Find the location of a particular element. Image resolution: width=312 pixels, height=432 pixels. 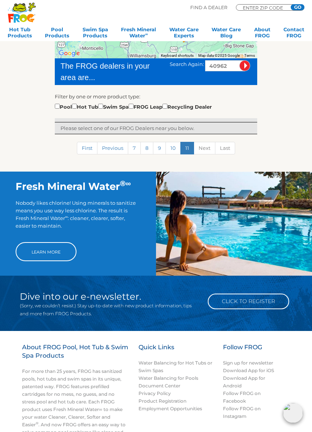

p: Nobody likes chlorine! Using minerals to sanitize means you use way less chlorine. The result is ... is located at coordinates (78, 216).